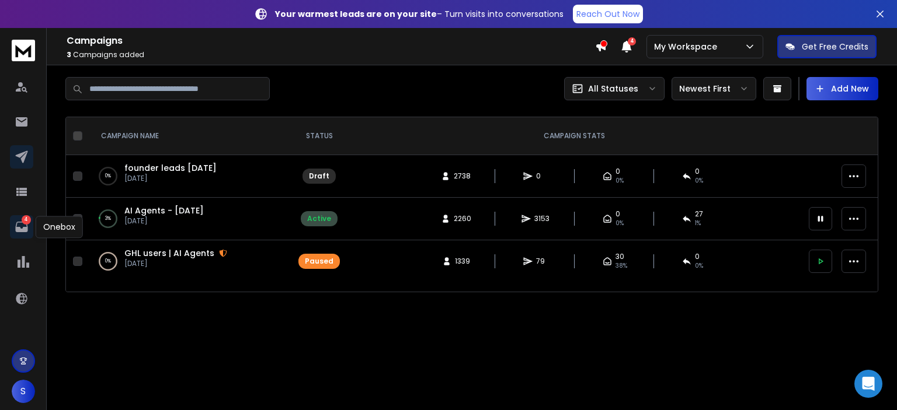 Image resolution: width=897 pixels, height=410 pixels. What do you see at coordinates (699, 266) in the screenshot?
I see `span: 0 %` at bounding box center [699, 266].